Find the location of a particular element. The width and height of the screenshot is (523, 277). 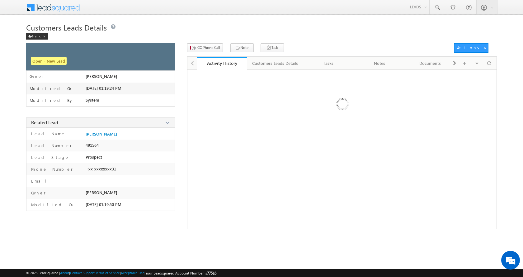

span: Customers Leads Details is located at coordinates (66, 27).